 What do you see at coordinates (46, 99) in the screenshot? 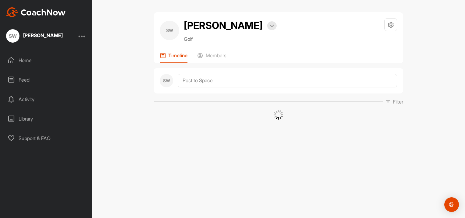
I see `div: Activity` at bounding box center [46, 99].